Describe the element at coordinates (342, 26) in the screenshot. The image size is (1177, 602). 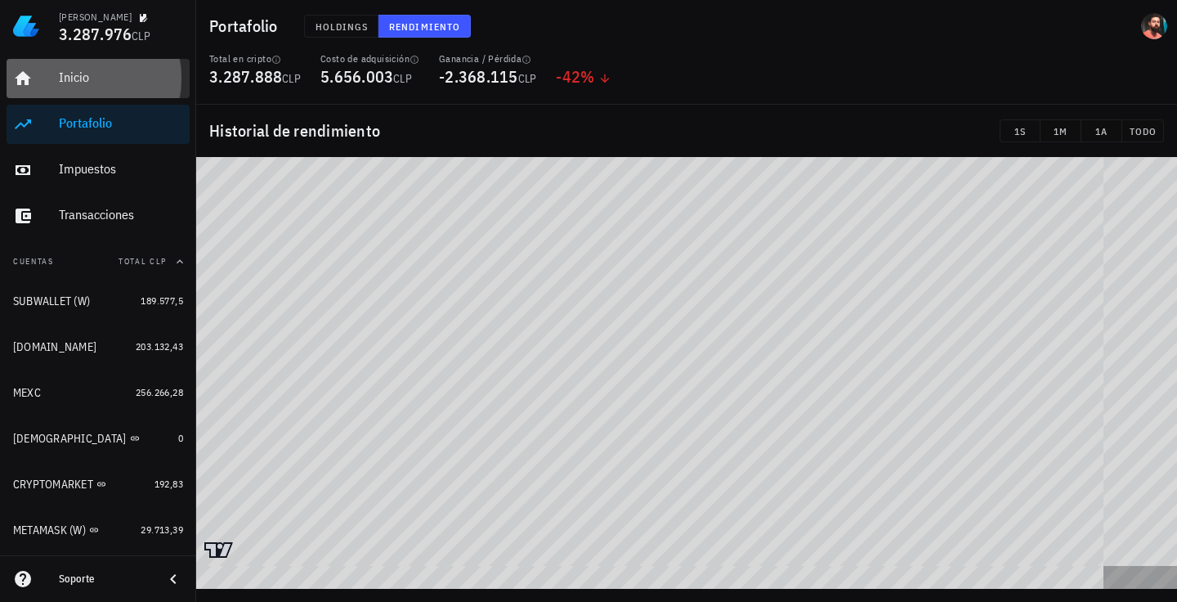
I see `button: Holdings` at that location.